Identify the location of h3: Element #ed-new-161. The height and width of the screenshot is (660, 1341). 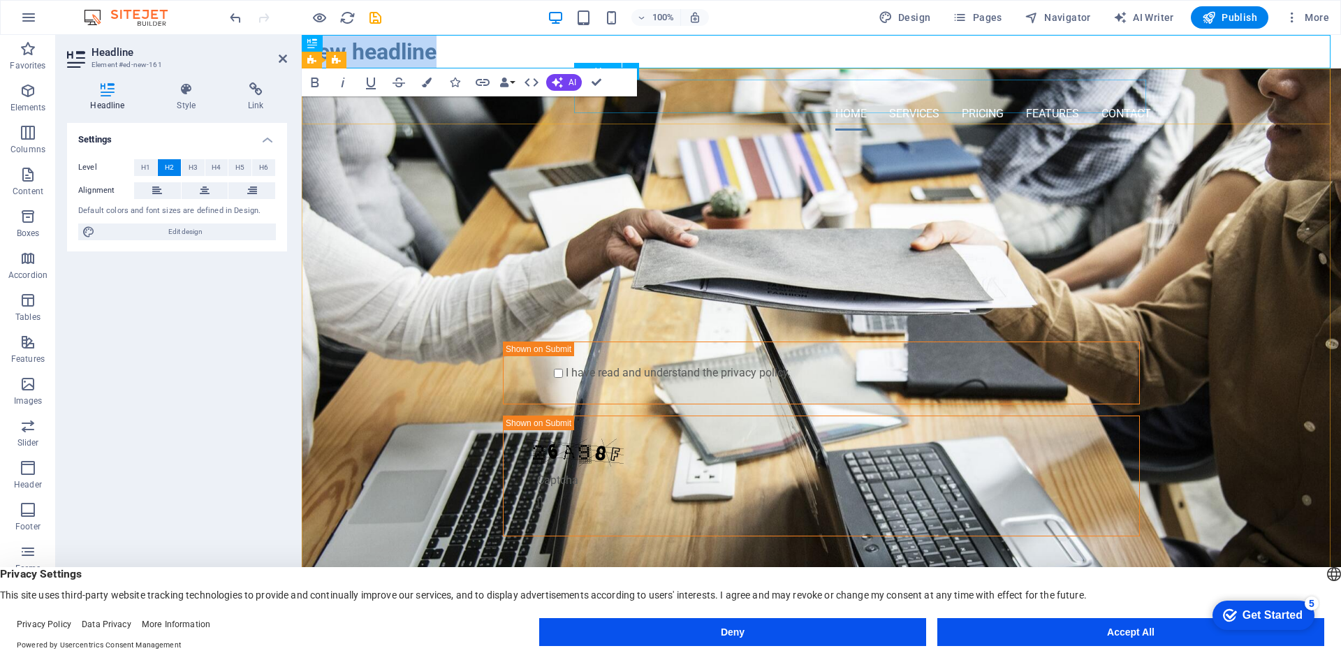
(175, 65).